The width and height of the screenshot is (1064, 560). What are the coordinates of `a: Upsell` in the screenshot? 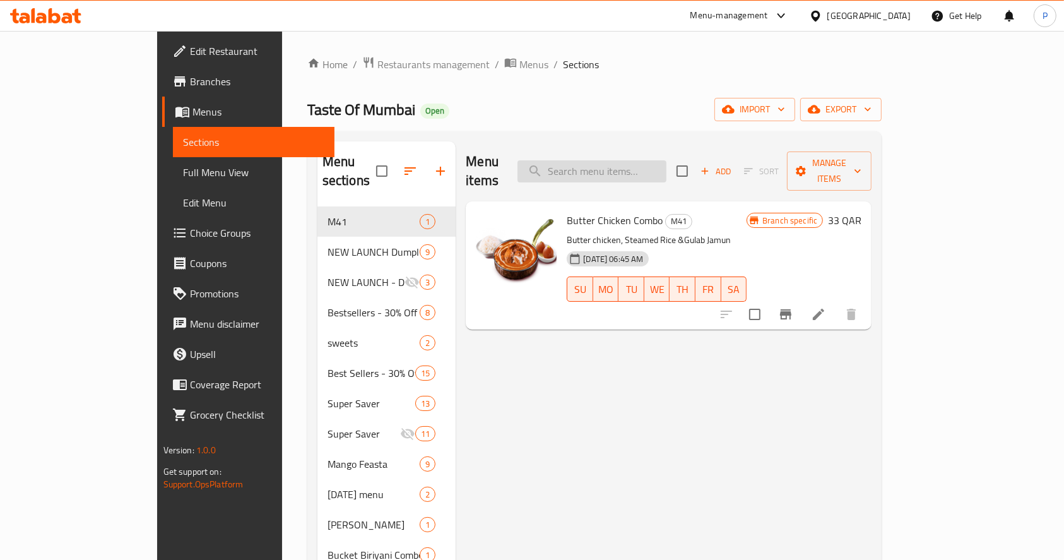 It's located at (249, 354).